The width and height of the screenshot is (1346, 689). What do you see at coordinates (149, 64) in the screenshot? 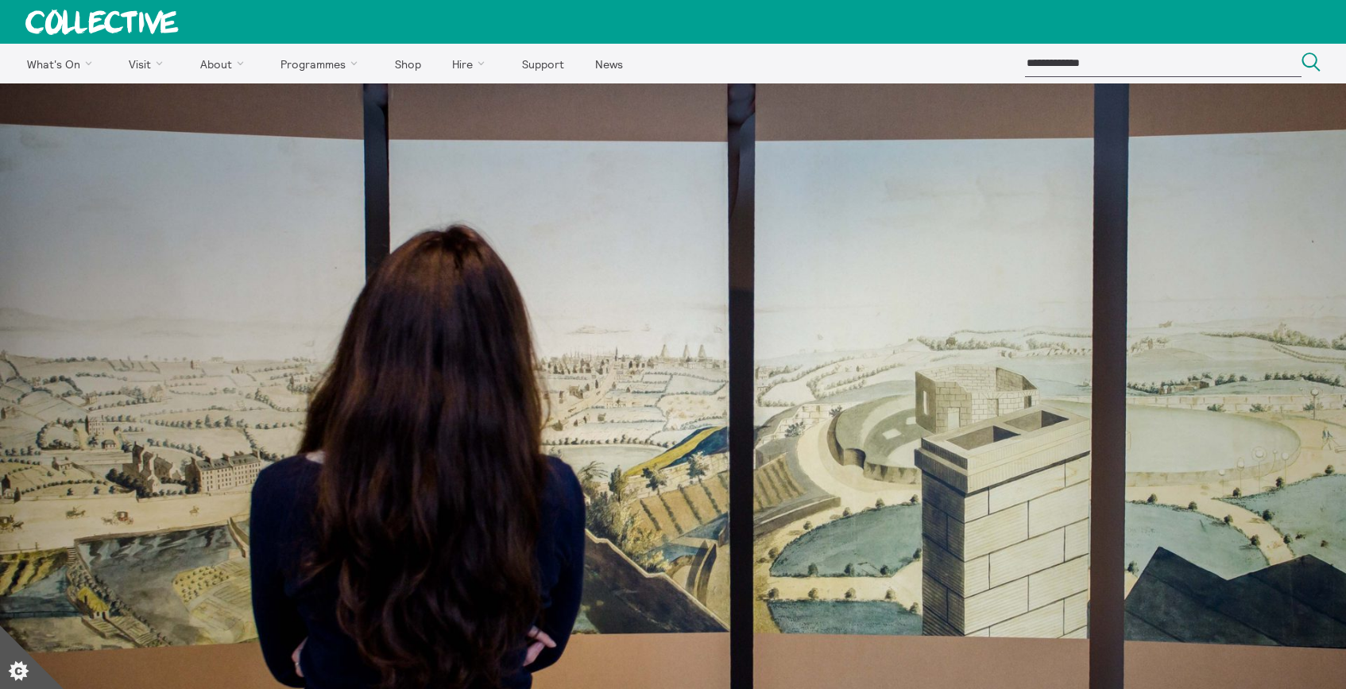
I see `a: Visit` at bounding box center [149, 64].